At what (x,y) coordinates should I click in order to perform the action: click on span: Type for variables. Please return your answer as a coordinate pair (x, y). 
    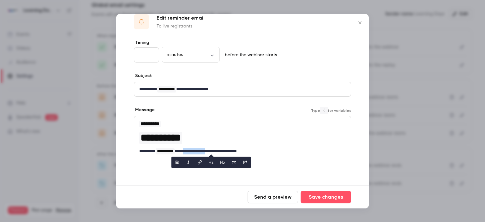
    Looking at the image, I should click on (331, 110).